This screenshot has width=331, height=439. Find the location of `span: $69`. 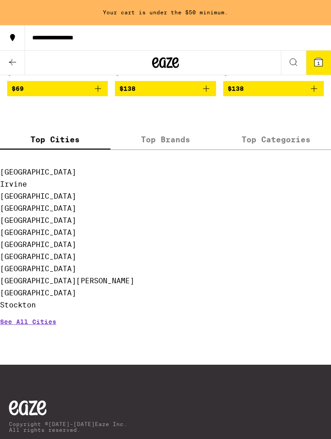

span: $69 is located at coordinates (17, 89).